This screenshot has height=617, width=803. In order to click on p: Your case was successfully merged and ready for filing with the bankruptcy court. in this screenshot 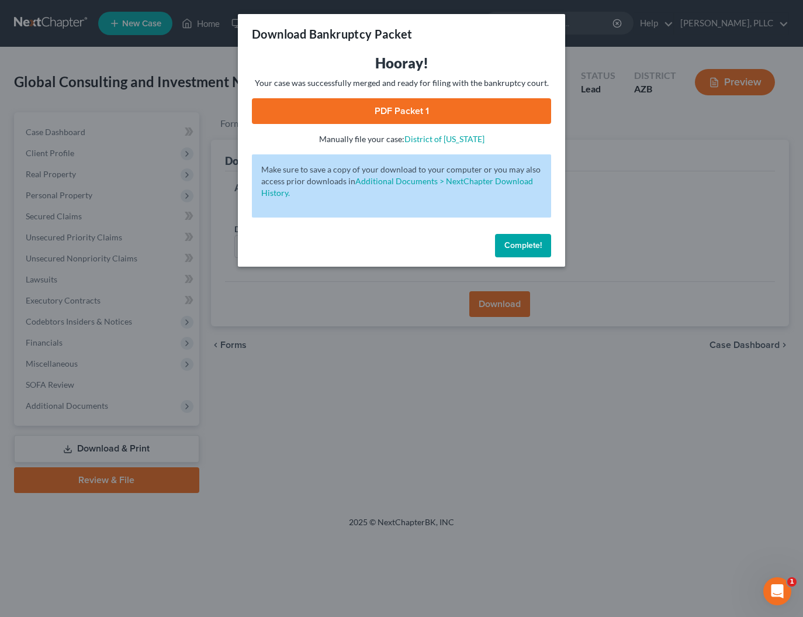, I will do `click(402, 83)`.